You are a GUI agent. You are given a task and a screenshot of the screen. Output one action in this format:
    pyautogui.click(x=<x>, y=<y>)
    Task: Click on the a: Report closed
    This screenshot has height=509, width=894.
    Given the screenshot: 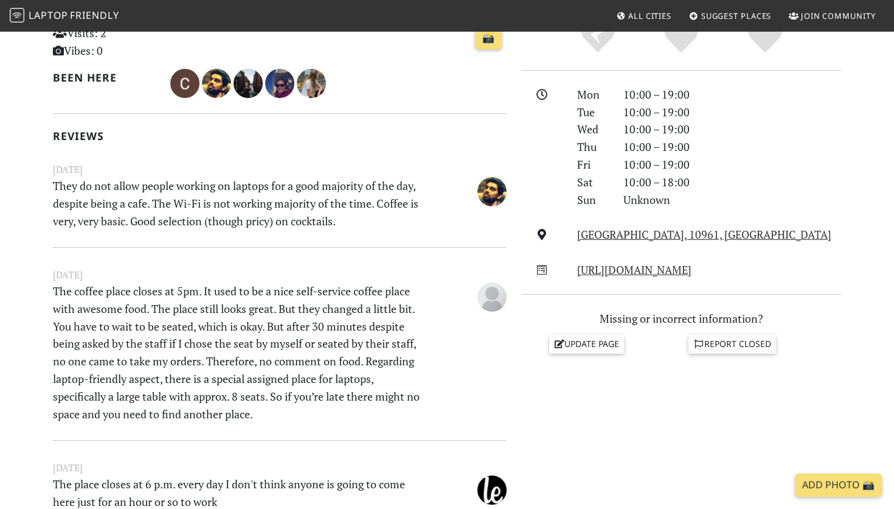 What is the action you would take?
    pyautogui.click(x=732, y=344)
    